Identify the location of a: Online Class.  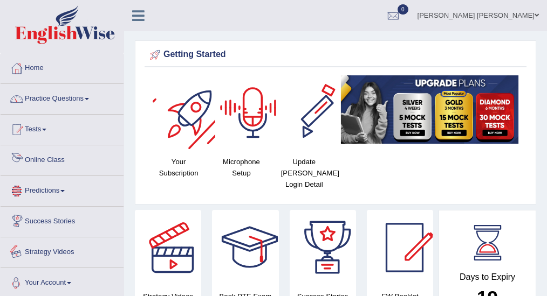
(62, 159).